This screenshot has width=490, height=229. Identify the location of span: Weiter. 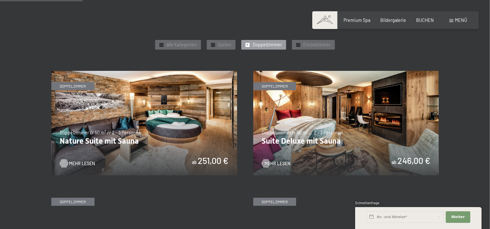
(458, 218).